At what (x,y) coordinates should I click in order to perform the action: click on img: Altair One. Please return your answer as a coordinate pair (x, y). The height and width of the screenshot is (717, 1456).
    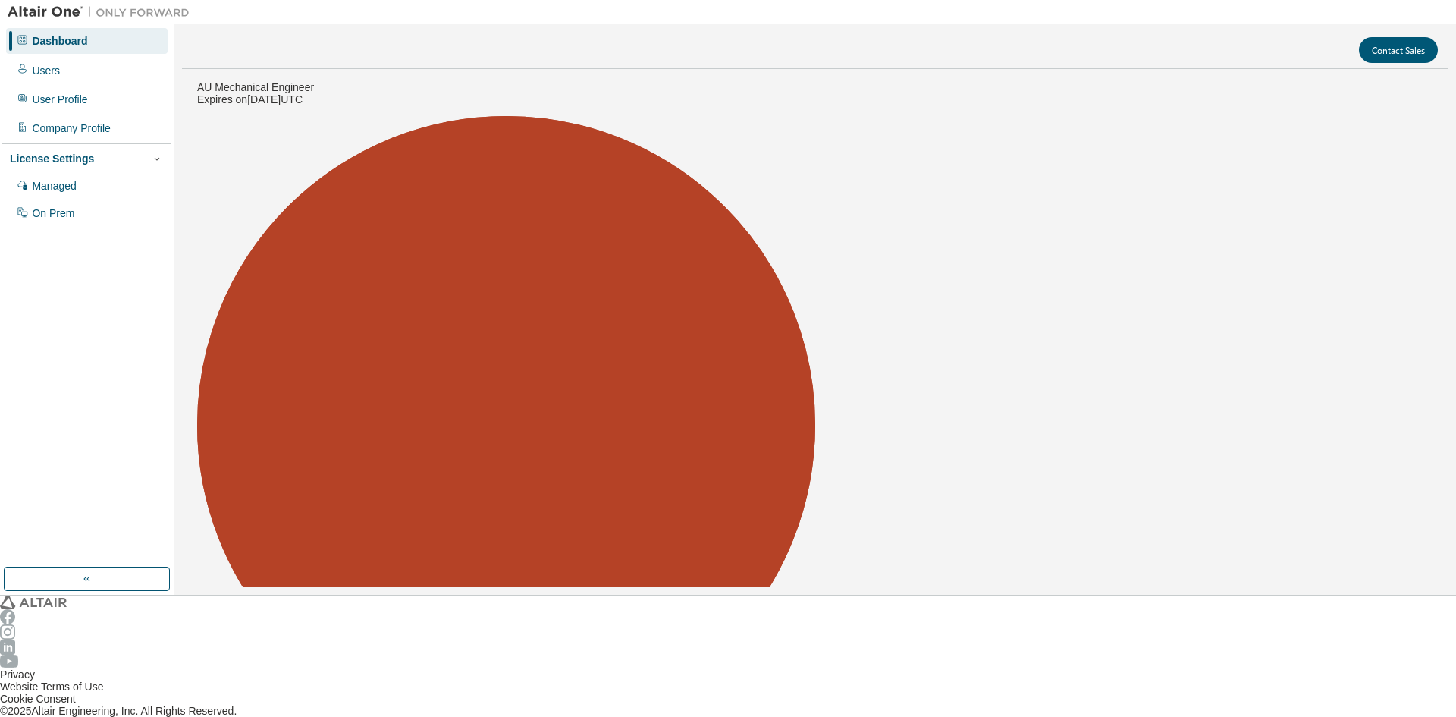
    Looking at the image, I should click on (102, 12).